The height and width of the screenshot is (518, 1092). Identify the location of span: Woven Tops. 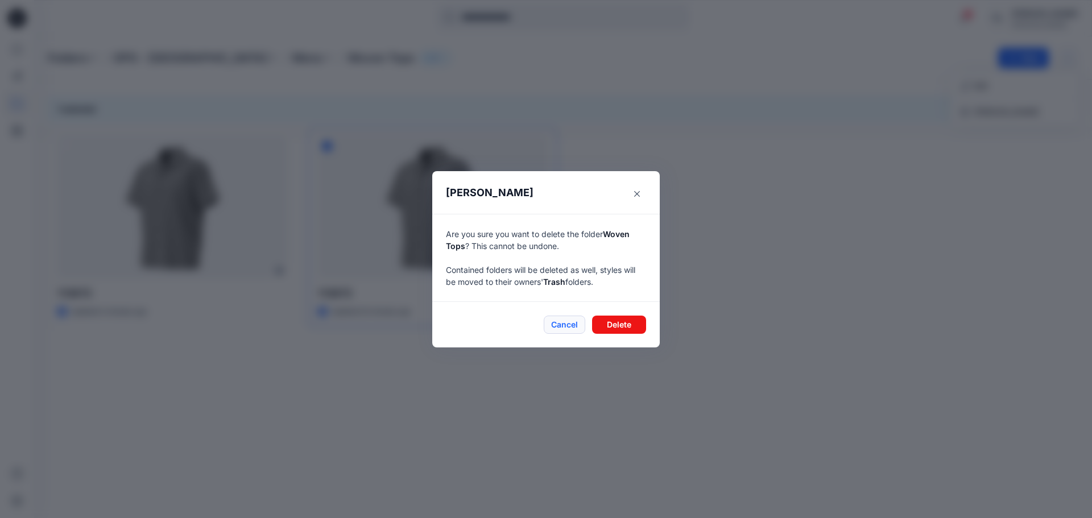
(537, 240).